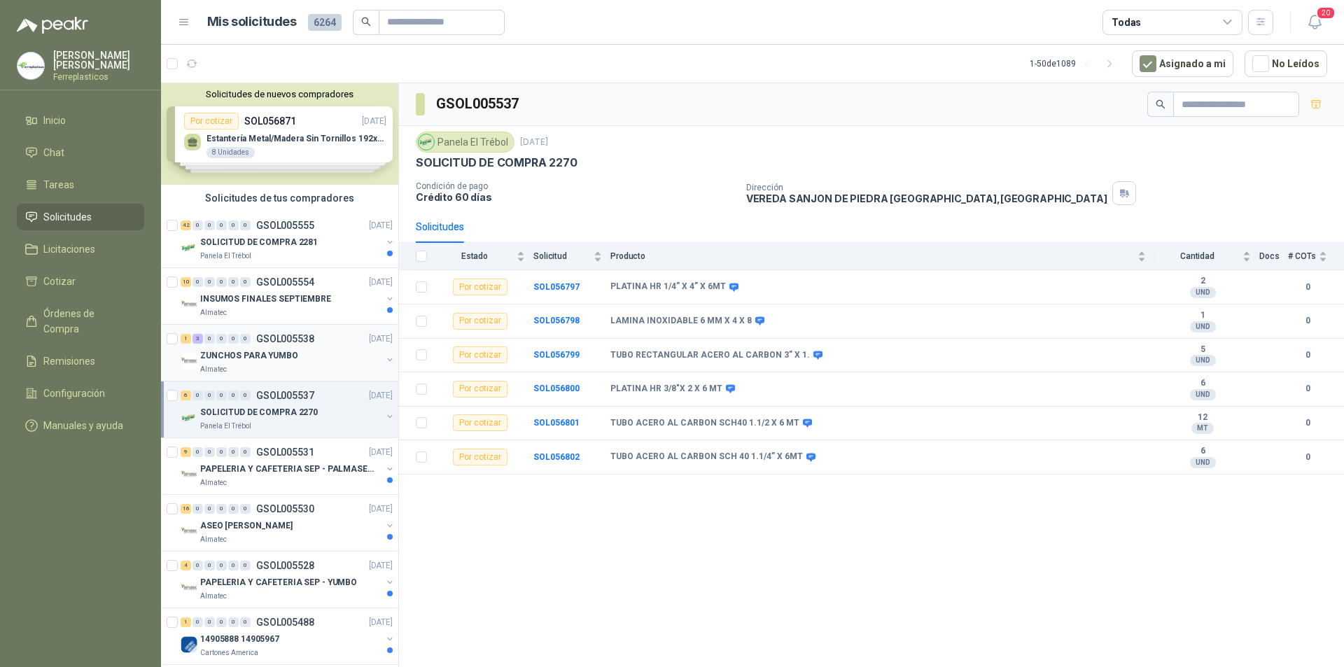 This screenshot has height=667, width=1344. I want to click on span: 6264, so click(325, 22).